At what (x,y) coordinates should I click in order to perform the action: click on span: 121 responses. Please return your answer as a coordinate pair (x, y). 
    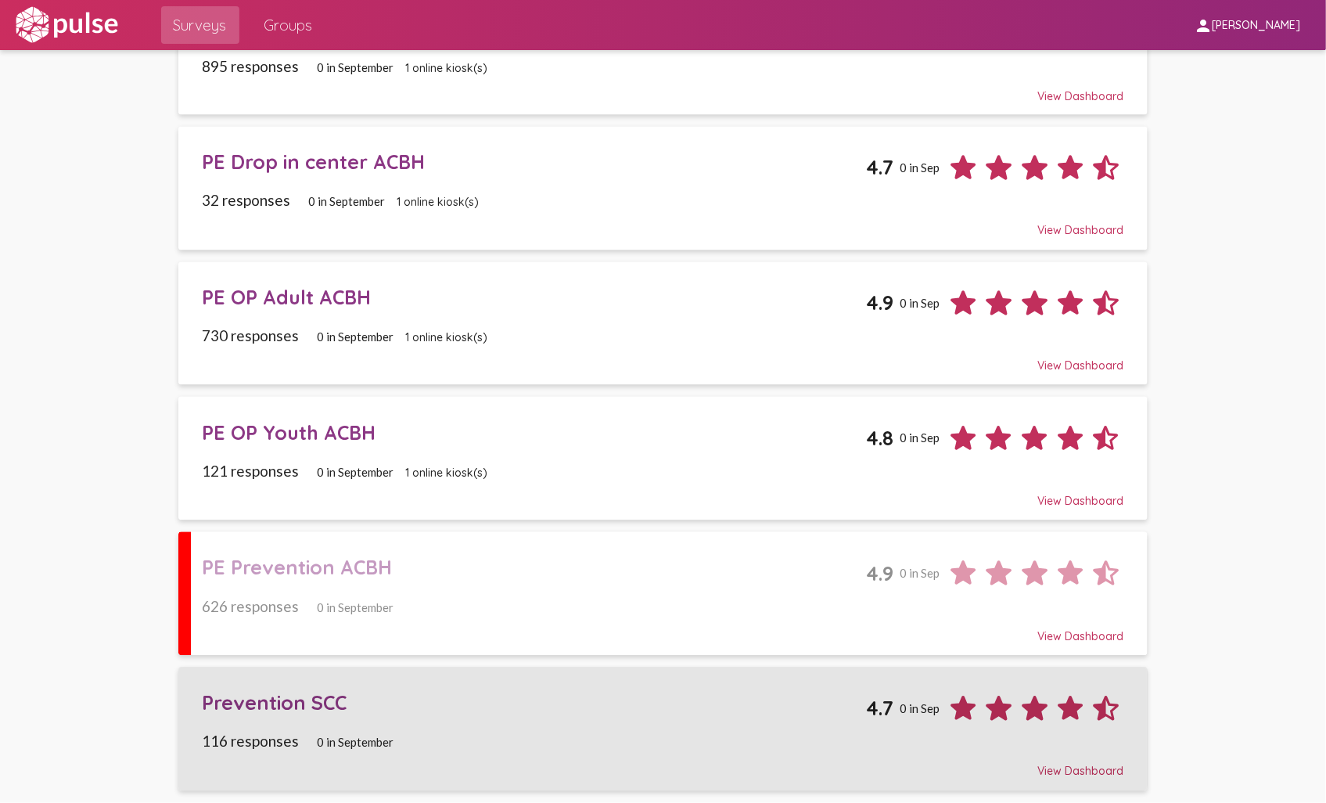
    Looking at the image, I should click on (250, 471).